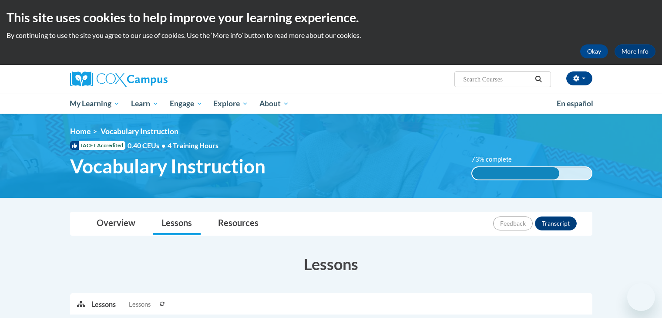  Describe the element at coordinates (177, 223) in the screenshot. I see `a: Lessons` at that location.